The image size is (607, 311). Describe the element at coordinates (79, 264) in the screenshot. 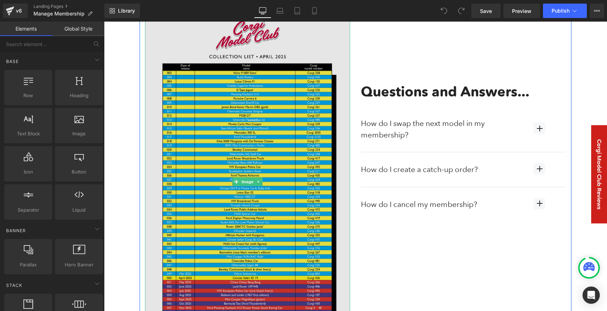

I see `span: Hero Banner` at that location.